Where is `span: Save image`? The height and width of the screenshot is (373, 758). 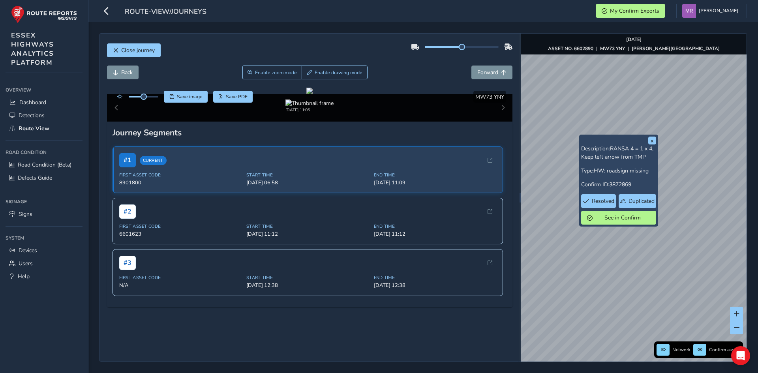
span: Save image is located at coordinates (190, 97).